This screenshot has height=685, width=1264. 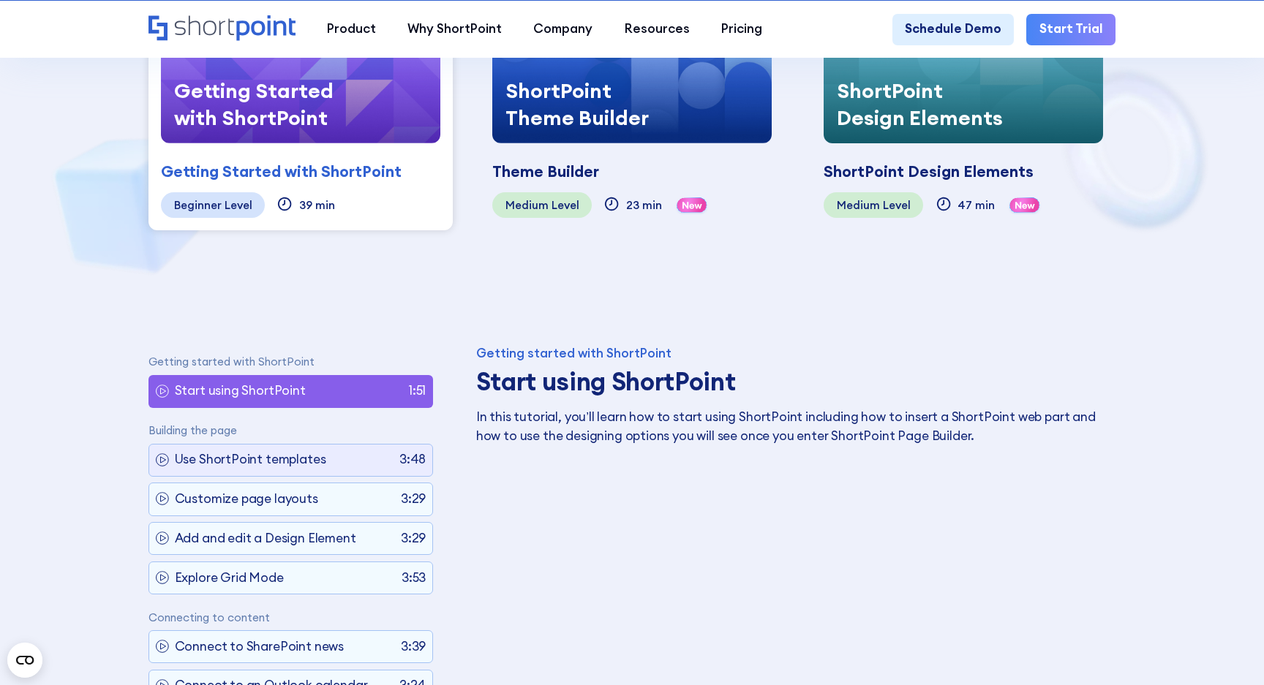 I want to click on a: Schedule Demo, so click(x=953, y=29).